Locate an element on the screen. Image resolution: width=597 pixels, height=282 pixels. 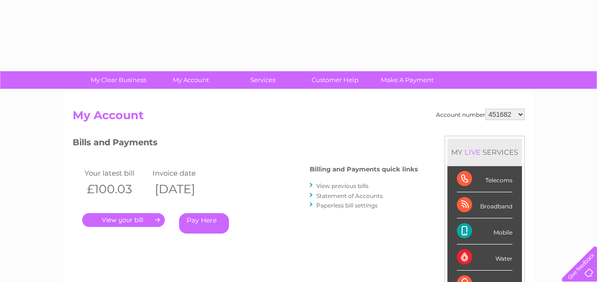
div: LIVE is located at coordinates (472, 152).